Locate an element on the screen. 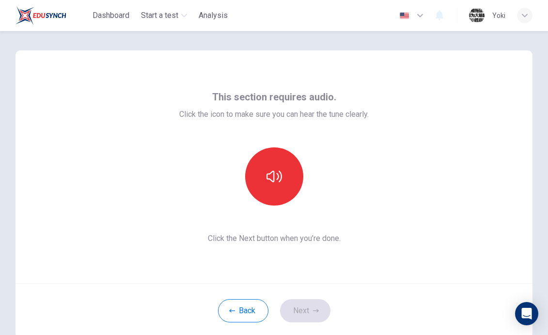 The width and height of the screenshot is (548, 335). img: Profile picture is located at coordinates (477, 15).